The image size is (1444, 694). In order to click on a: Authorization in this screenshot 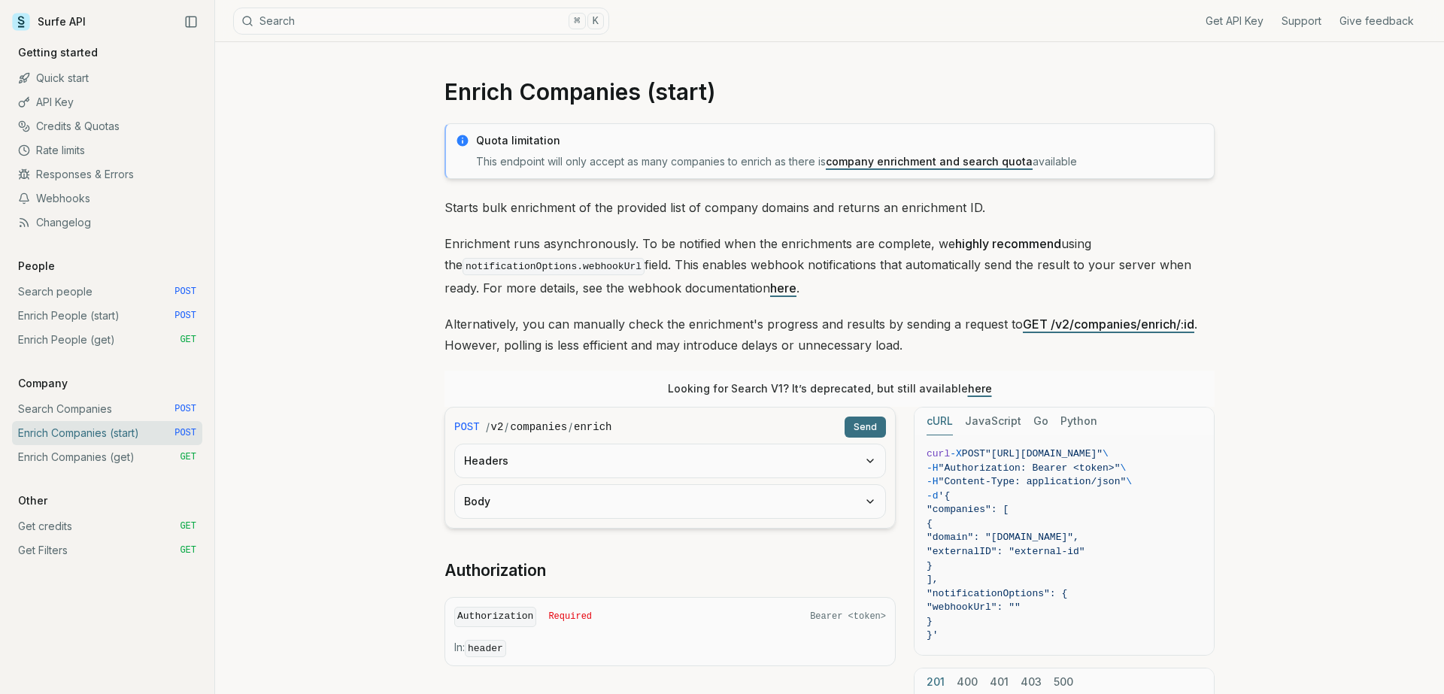, I will do `click(495, 571)`.